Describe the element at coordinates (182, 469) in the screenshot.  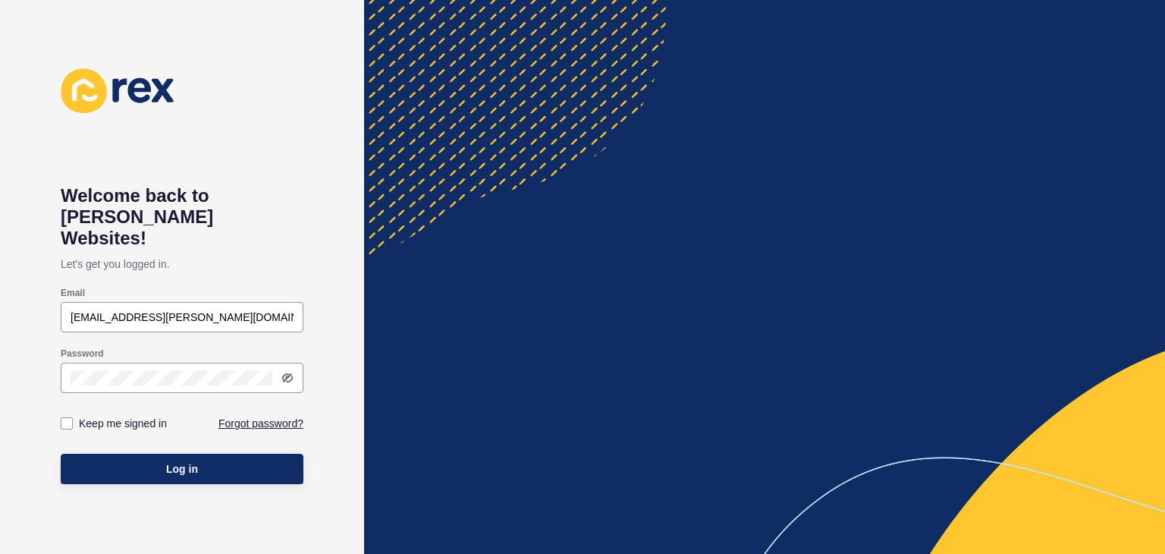
I see `button: Log in` at that location.